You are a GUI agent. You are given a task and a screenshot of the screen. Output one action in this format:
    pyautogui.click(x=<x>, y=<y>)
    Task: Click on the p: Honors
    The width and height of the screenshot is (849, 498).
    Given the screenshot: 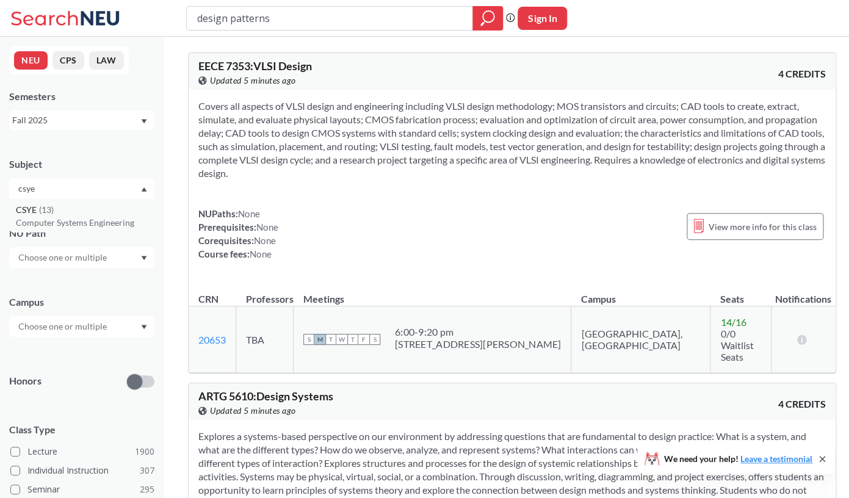 What is the action you would take?
    pyautogui.click(x=25, y=381)
    